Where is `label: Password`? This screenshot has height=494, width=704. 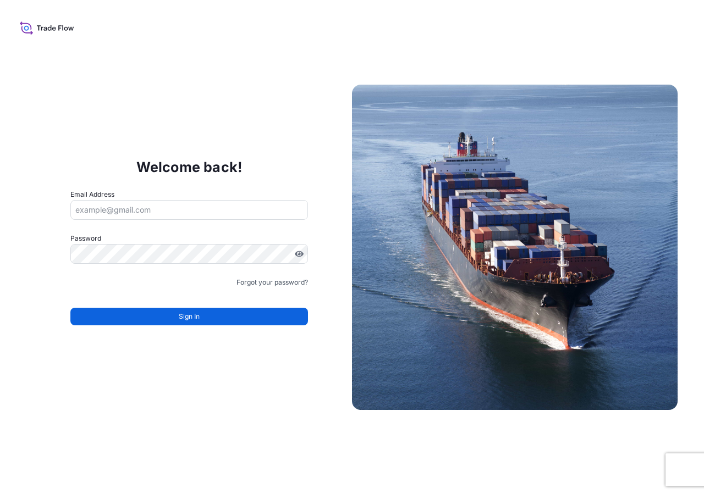 label: Password is located at coordinates (189, 239).